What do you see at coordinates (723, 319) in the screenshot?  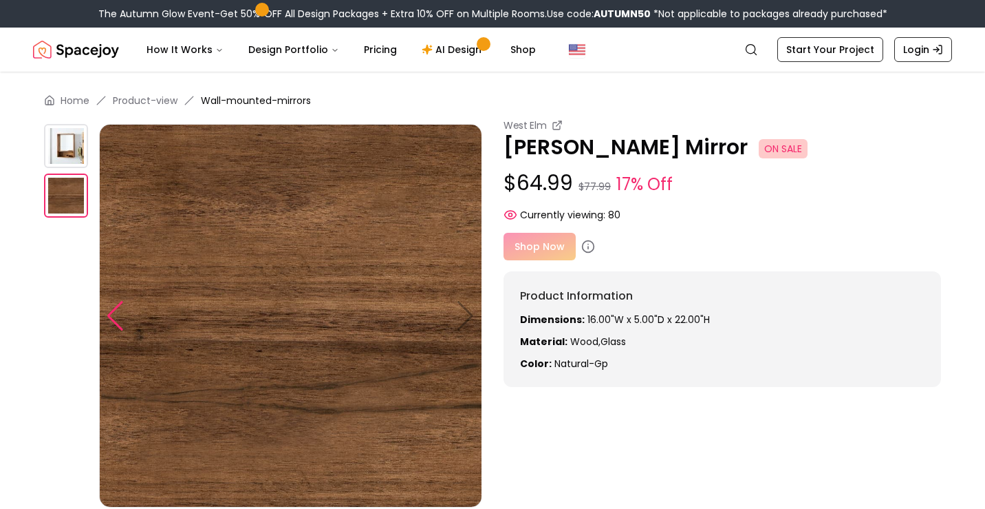 I see `p: 16.00"W x 5.00"D x 22.00"H` at bounding box center [723, 319].